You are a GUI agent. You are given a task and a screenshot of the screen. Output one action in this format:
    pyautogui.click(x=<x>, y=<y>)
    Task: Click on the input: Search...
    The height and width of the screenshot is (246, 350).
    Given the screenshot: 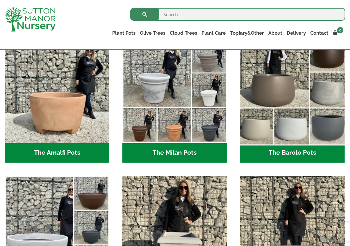 What is the action you would take?
    pyautogui.click(x=238, y=14)
    